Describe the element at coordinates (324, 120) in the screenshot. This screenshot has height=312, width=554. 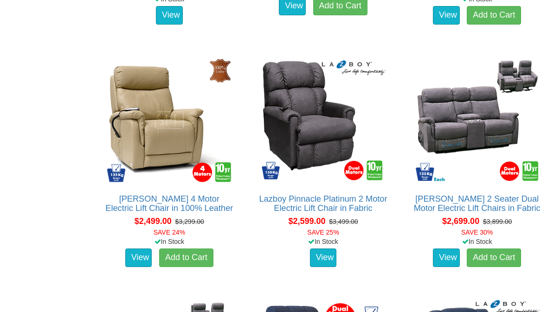
I see `img: Lazboy Pinnacle Platinum 2 Motor Electric Lift Chair in Fabric` at that location.